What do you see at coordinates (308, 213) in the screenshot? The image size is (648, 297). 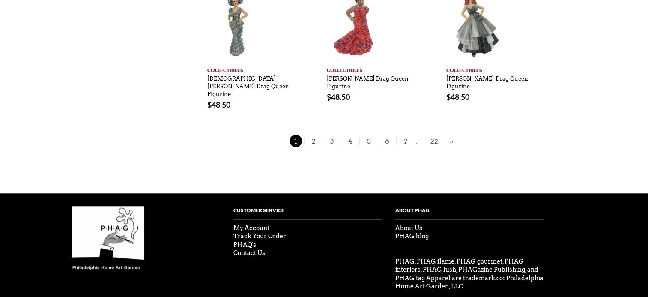 I see `h4: Customer Service` at bounding box center [308, 213].